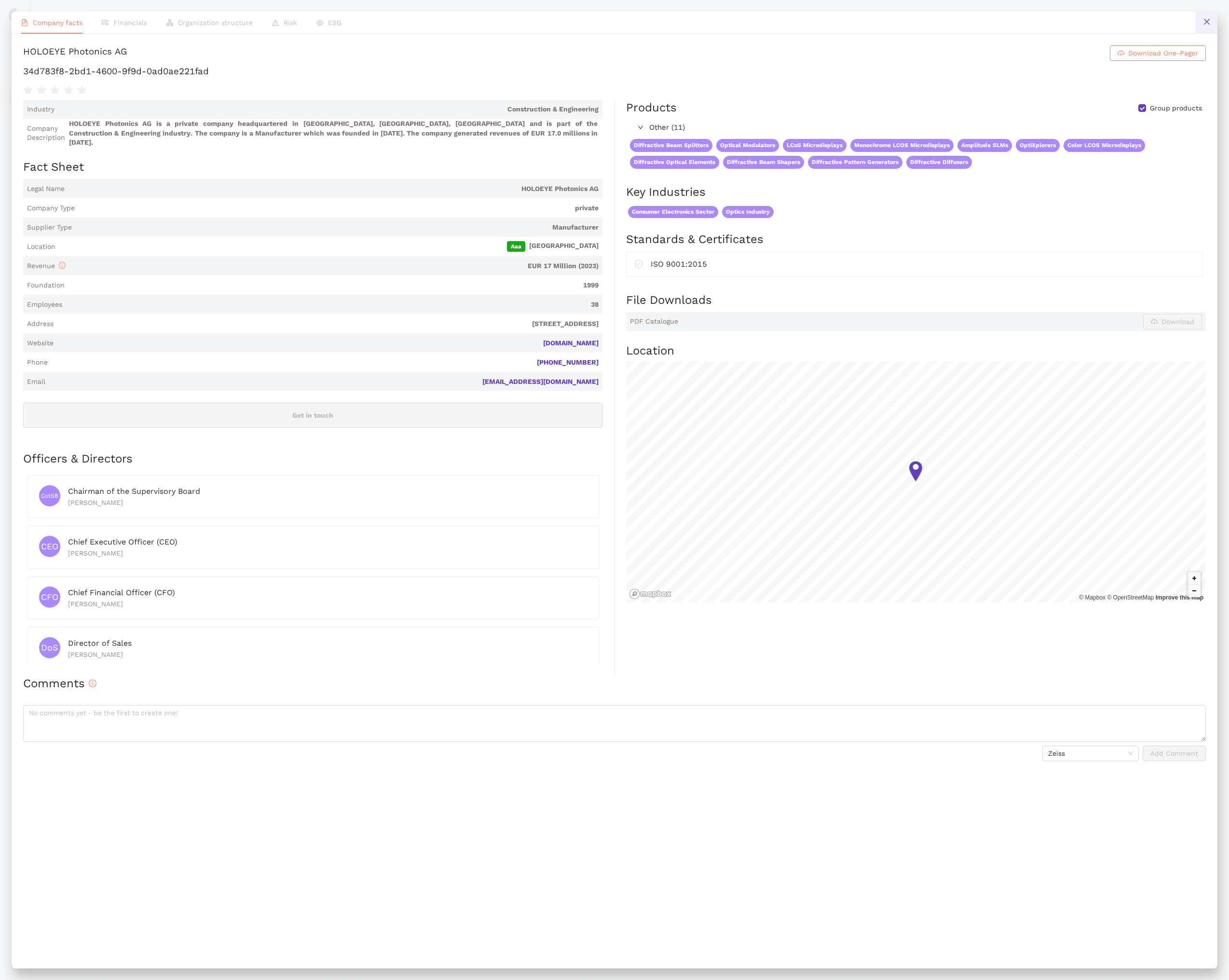 The image size is (1229, 980). I want to click on h2: File Downloads, so click(916, 300).